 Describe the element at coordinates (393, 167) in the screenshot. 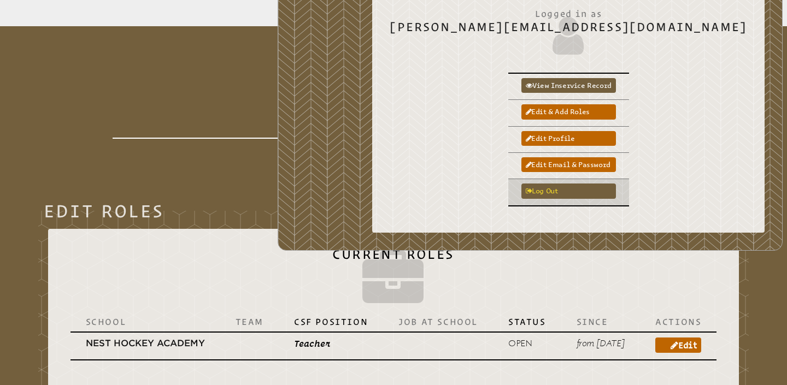

I see `p: Role added!` at that location.